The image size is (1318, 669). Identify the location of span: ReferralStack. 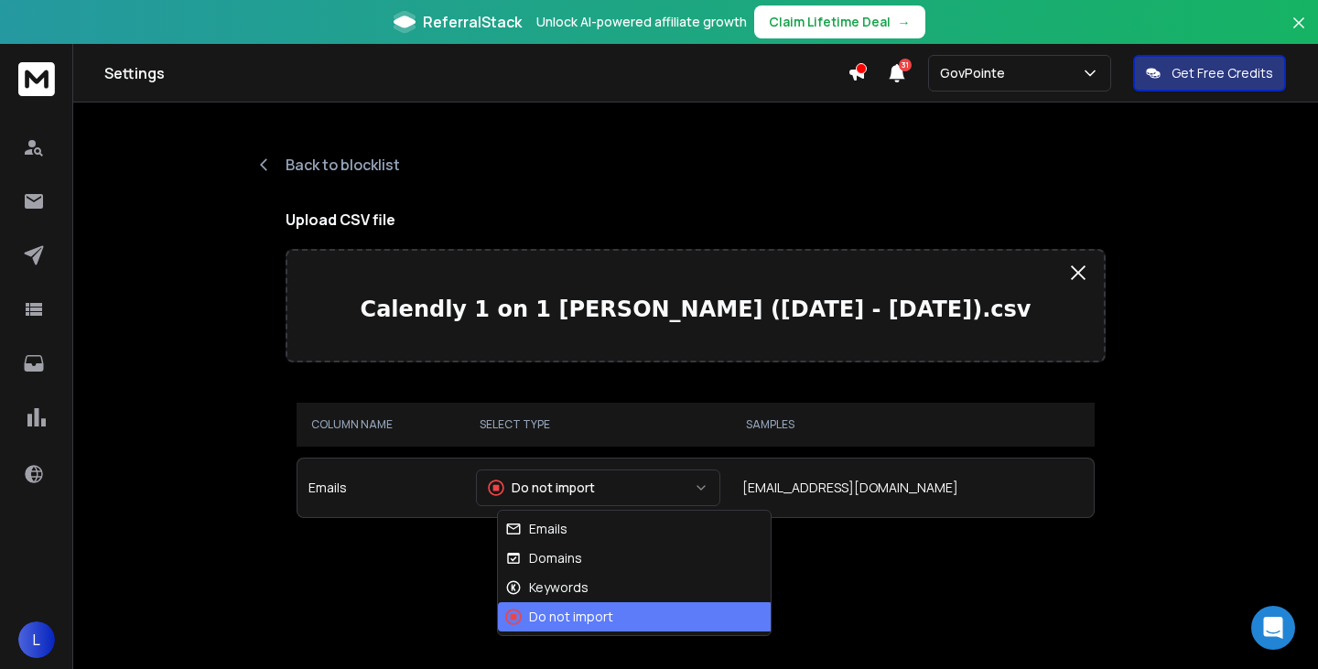
(472, 22).